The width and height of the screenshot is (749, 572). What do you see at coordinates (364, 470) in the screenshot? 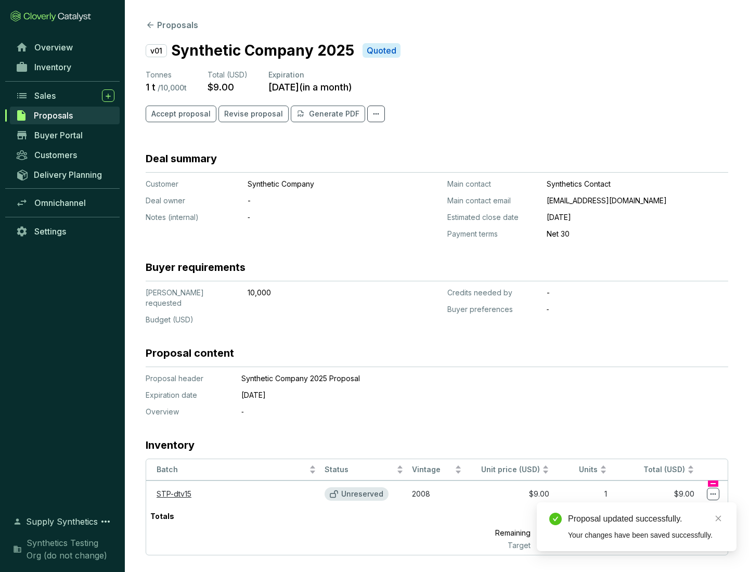
I see `th: Status` at bounding box center [364, 470].